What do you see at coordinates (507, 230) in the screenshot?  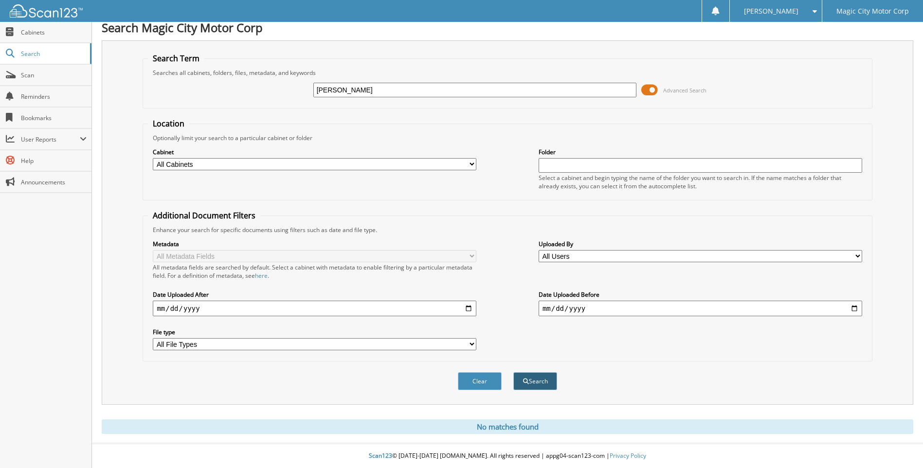 I see `div: Enhance your search for specific documents using filters such as date and file type.` at bounding box center [507, 230].